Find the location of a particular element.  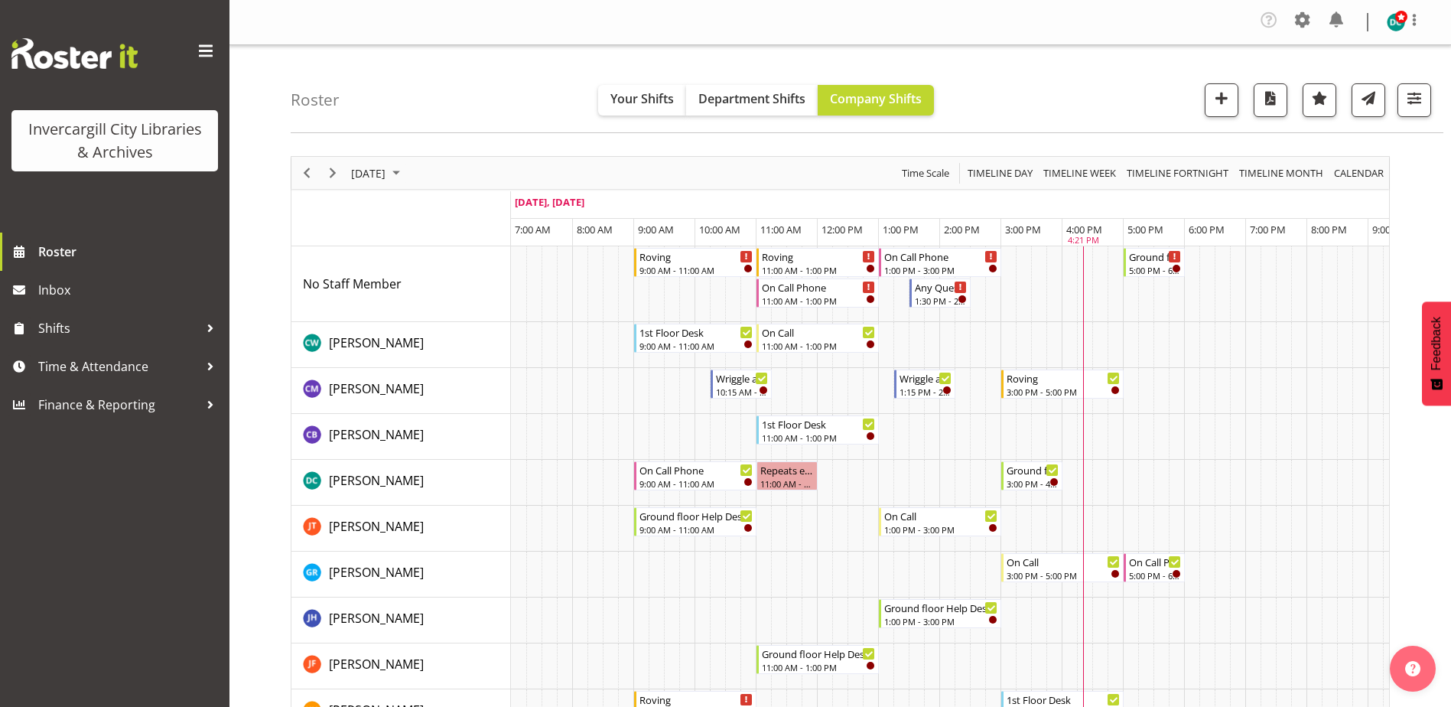

span: 6:00 PM is located at coordinates (1206, 229).